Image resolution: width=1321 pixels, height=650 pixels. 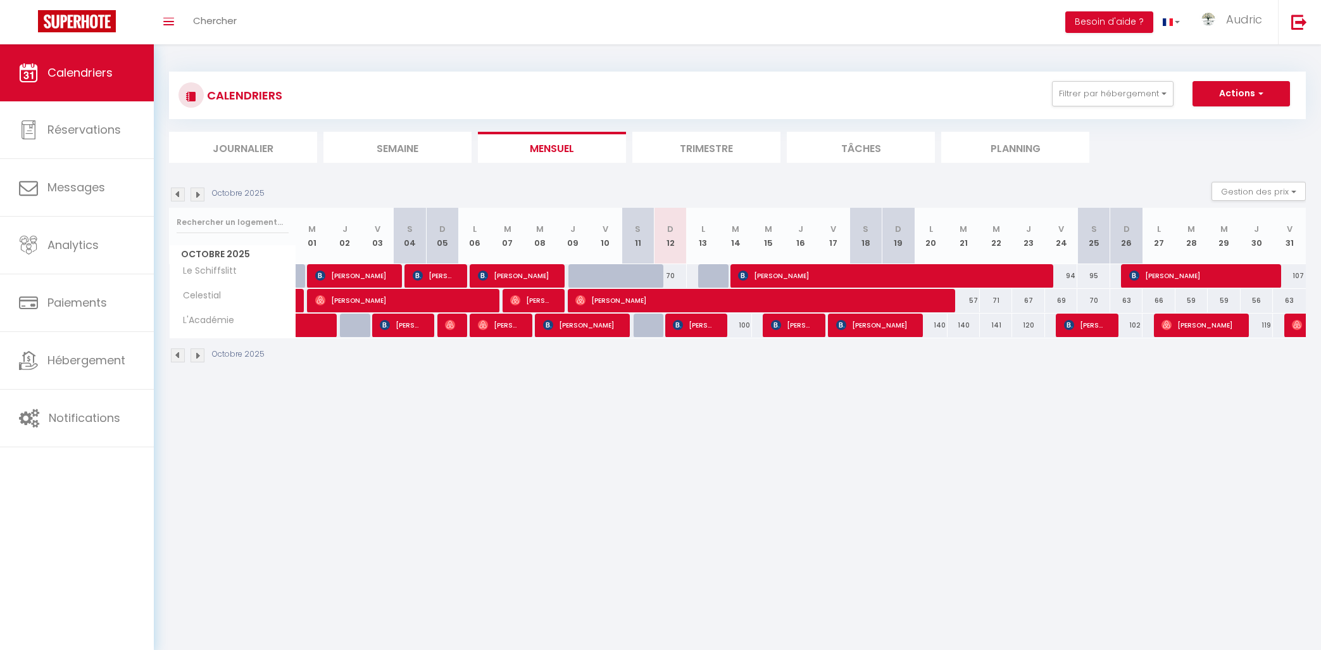 I want to click on th: 25, so click(x=1093, y=235).